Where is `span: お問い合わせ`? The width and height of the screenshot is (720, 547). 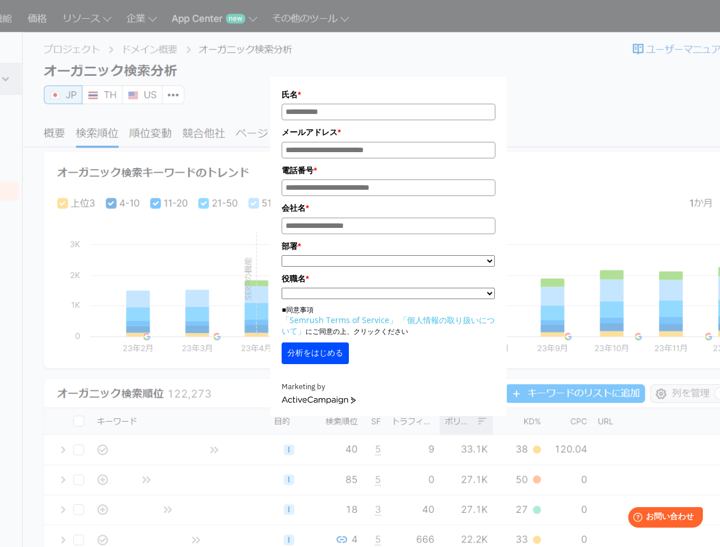
span: お問い合わせ is located at coordinates (51, 14).